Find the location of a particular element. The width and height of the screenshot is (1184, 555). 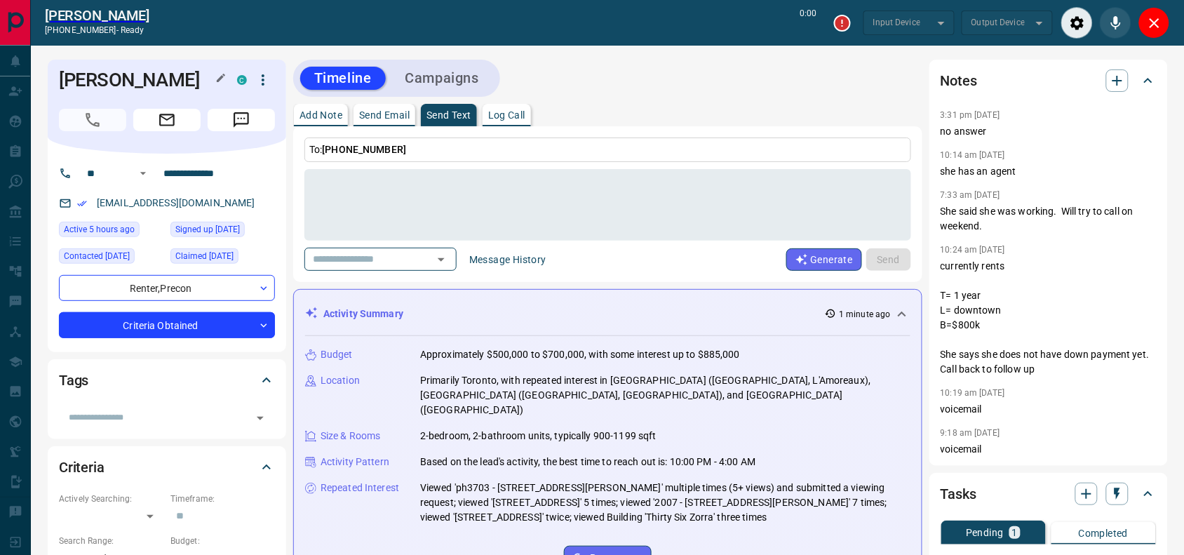

p: Location is located at coordinates (340, 380).